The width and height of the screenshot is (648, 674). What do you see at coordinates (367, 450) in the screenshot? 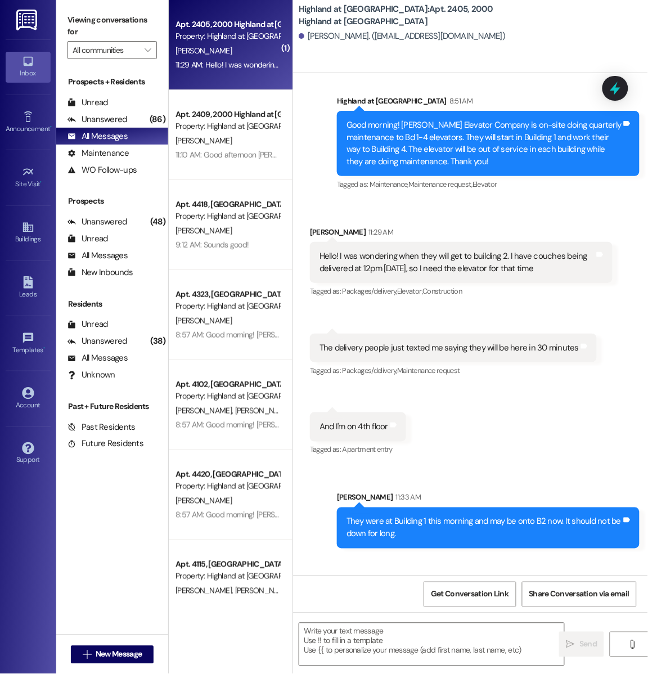
I see `span: Apartment entry` at bounding box center [367, 450].